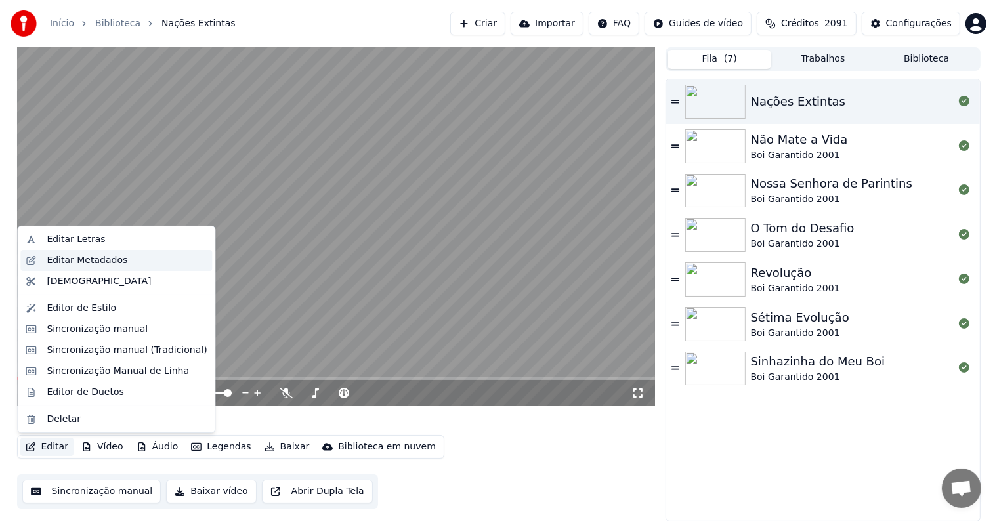 Image resolution: width=997 pixels, height=521 pixels. What do you see at coordinates (836, 24) in the screenshot?
I see `span: 2091` at bounding box center [836, 24].